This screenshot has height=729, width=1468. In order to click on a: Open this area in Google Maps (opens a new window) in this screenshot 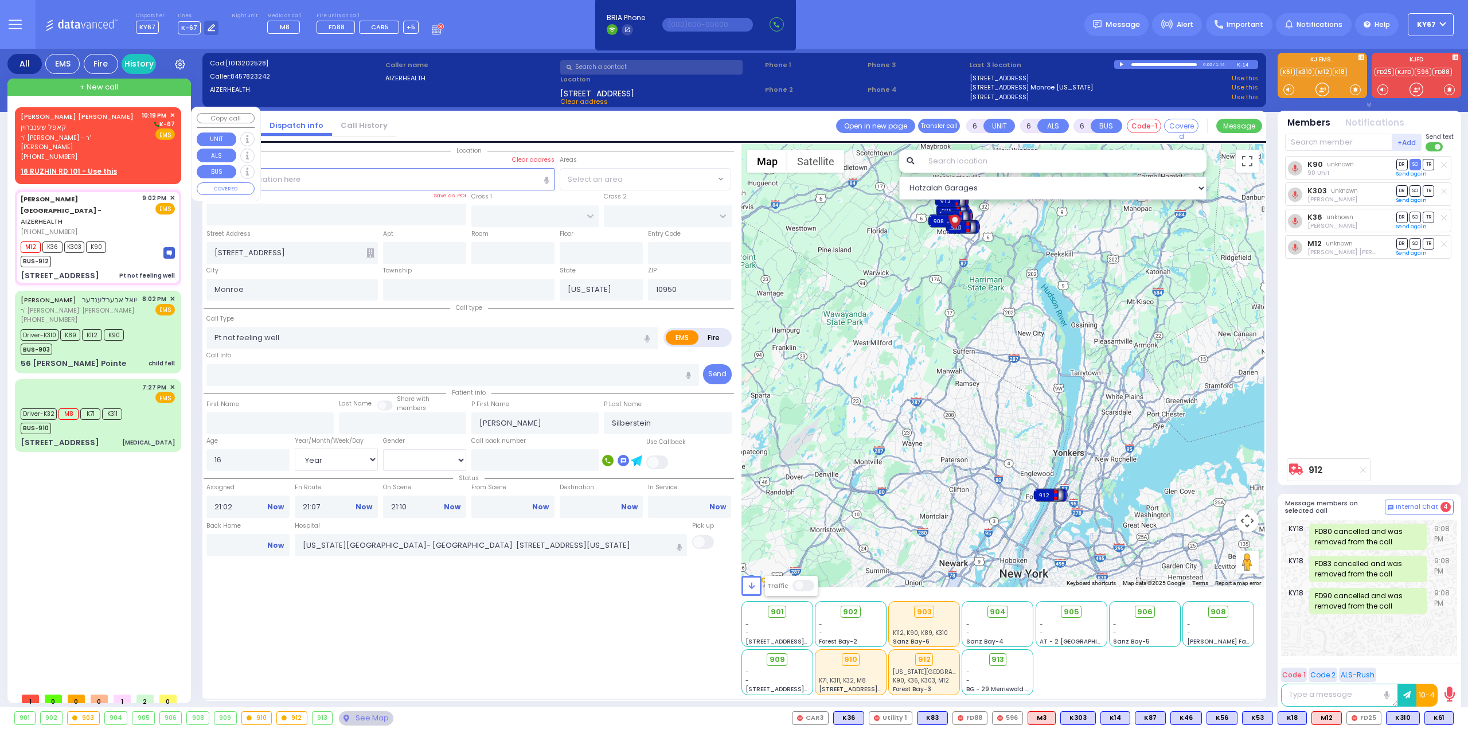, I will do `click(763, 580)`.